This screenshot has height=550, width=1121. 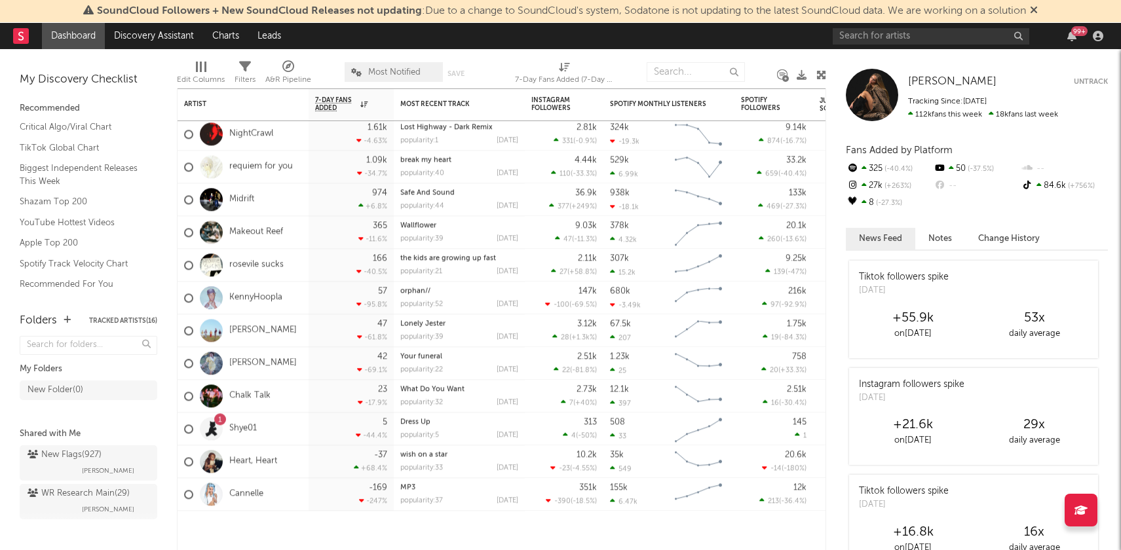 I want to click on span: -40.4 %, so click(x=898, y=169).